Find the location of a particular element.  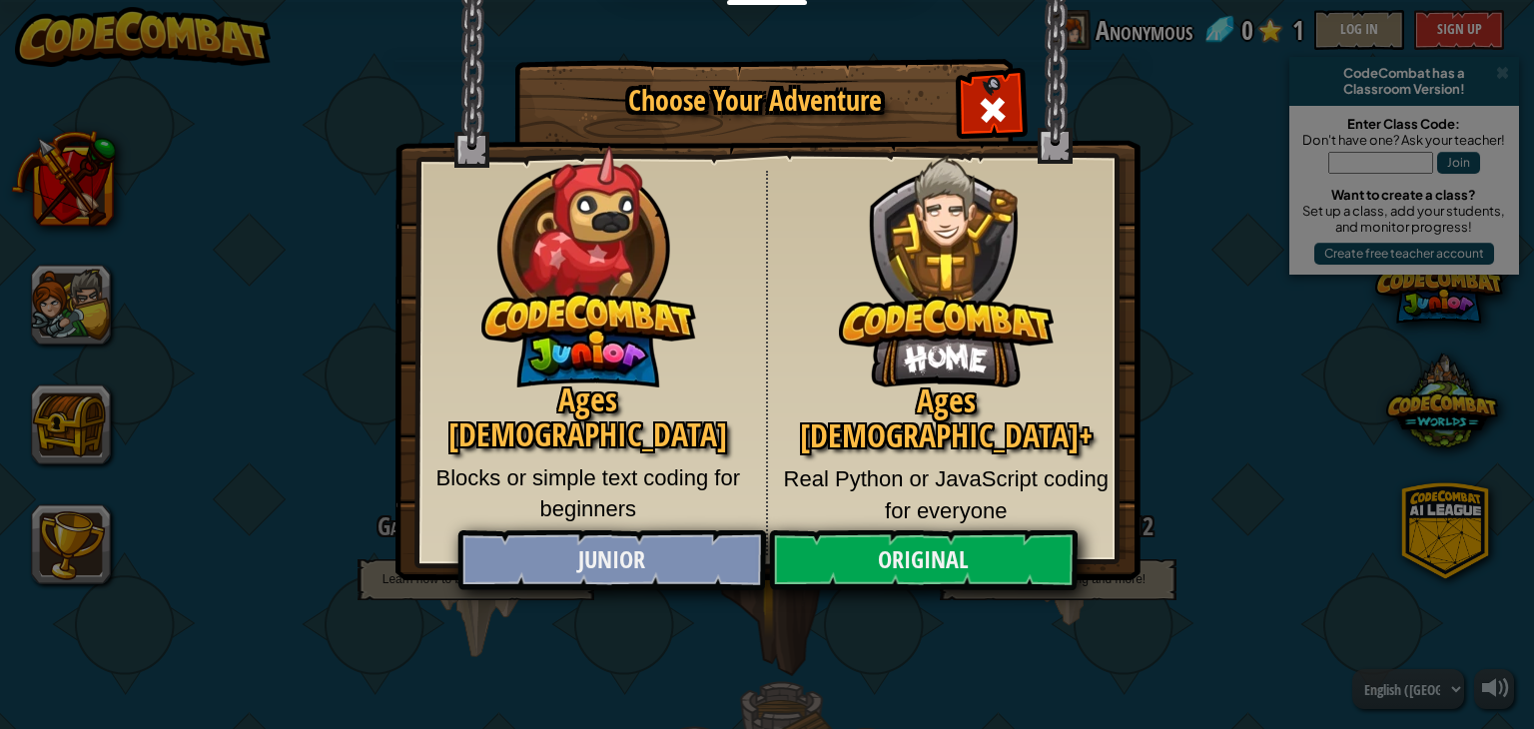

img: CodeCombat Junior hero character is located at coordinates (588, 260).